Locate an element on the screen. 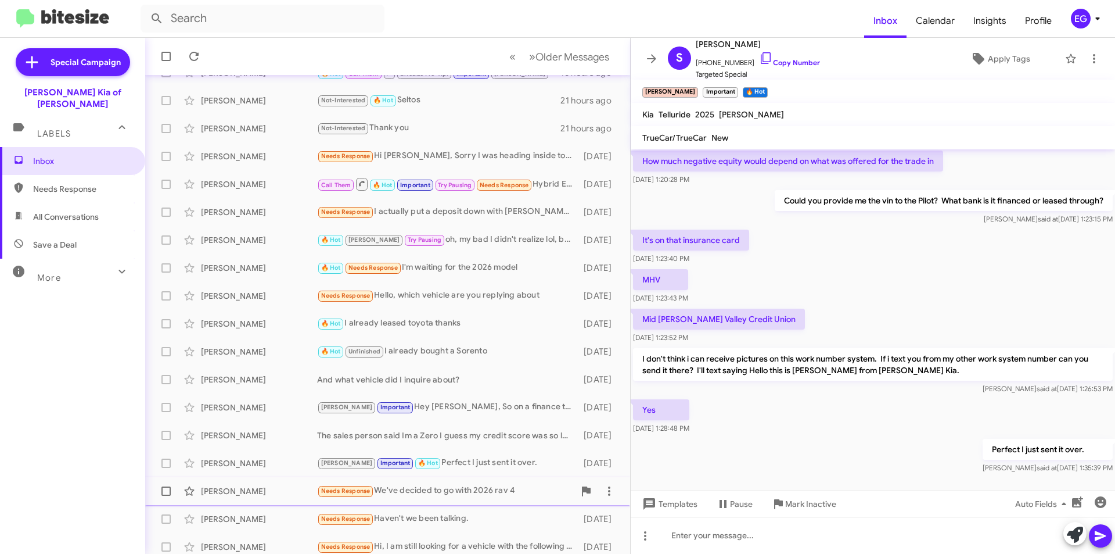 The width and height of the screenshot is (1115, 554). div: The sales person said Im a Zero I guess my credit score was so low I couldnt leave the lot with a... is located at coordinates (447, 435).